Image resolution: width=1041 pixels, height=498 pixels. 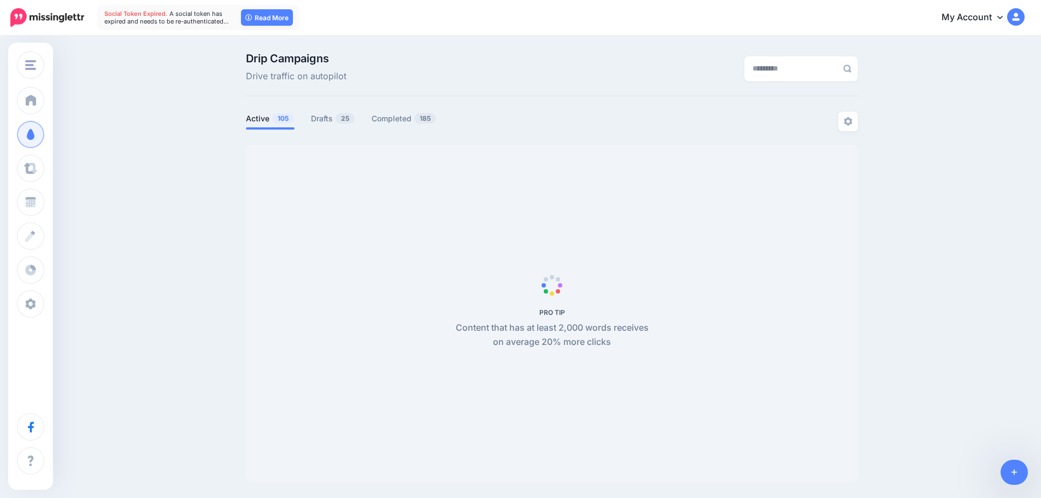 What do you see at coordinates (552, 335) in the screenshot?
I see `p: Content that has at least 2,000 words receives on average 20% more clicks` at bounding box center [552, 335].